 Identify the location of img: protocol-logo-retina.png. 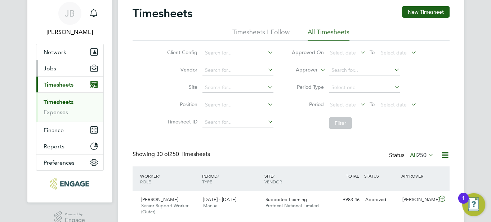
(70, 183).